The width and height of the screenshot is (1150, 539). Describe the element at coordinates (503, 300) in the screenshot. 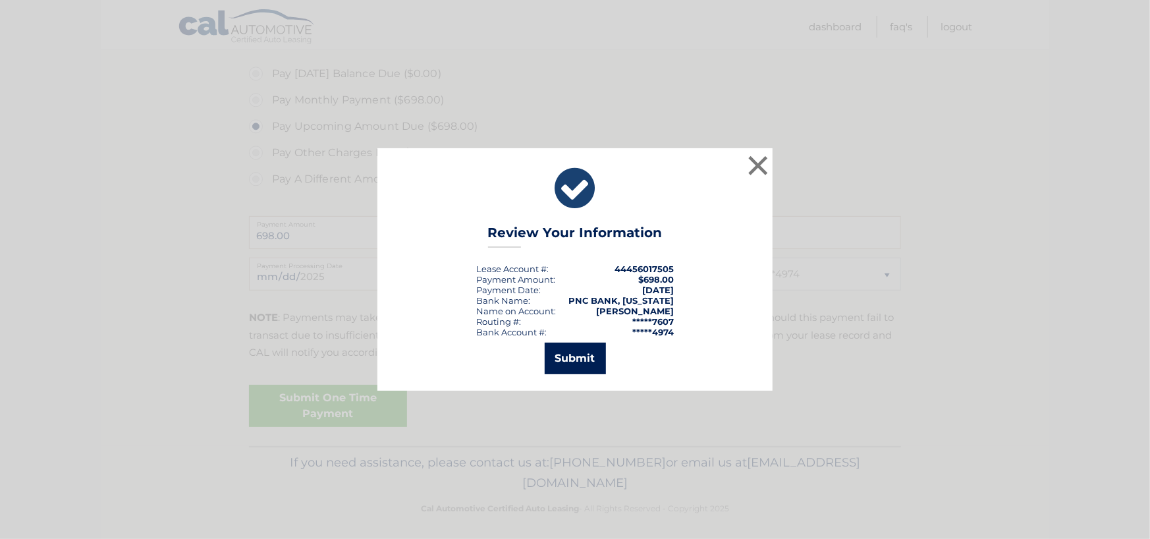

I see `div: Bank Name:` at that location.